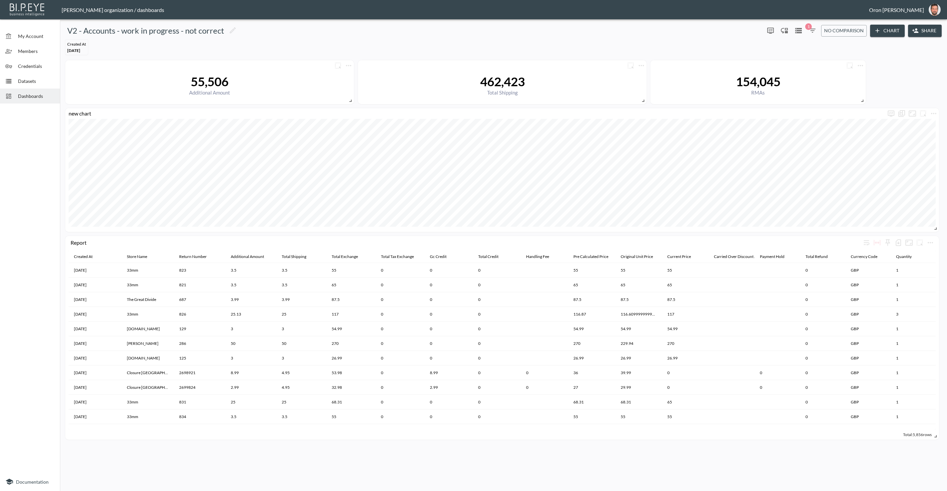 Image resolution: width=947 pixels, height=491 pixels. I want to click on button: Datasets, so click(798, 31).